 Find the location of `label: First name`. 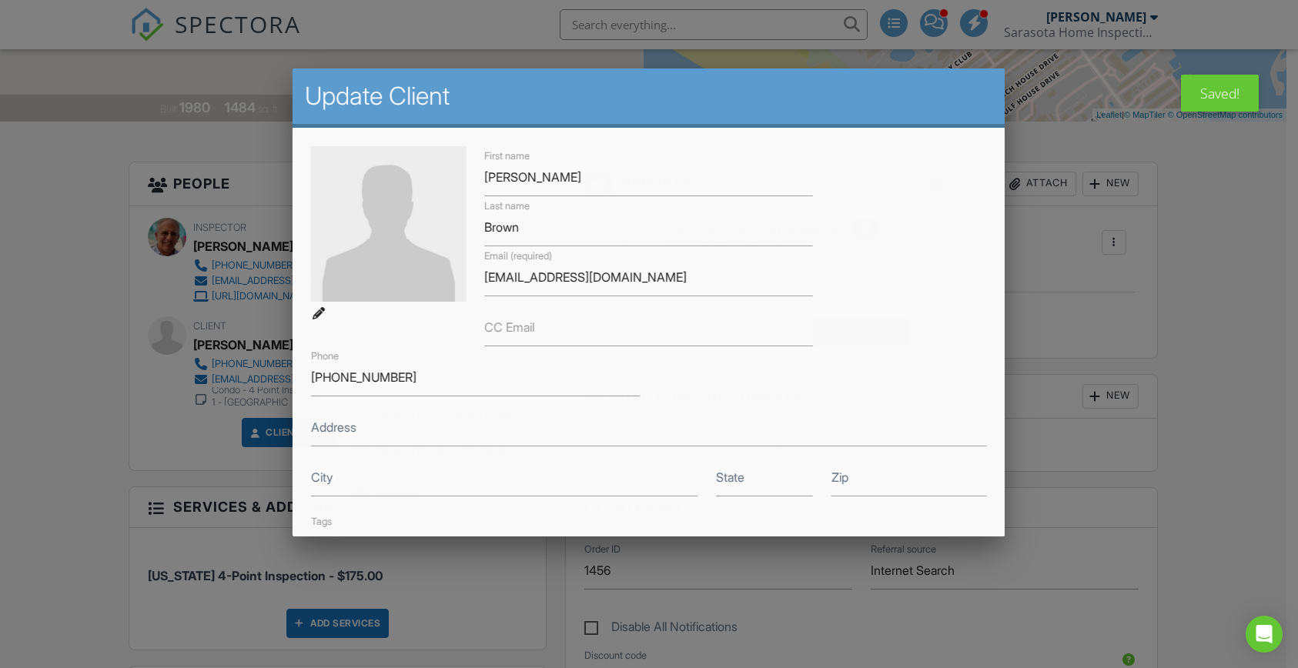

label: First name is located at coordinates (507, 156).